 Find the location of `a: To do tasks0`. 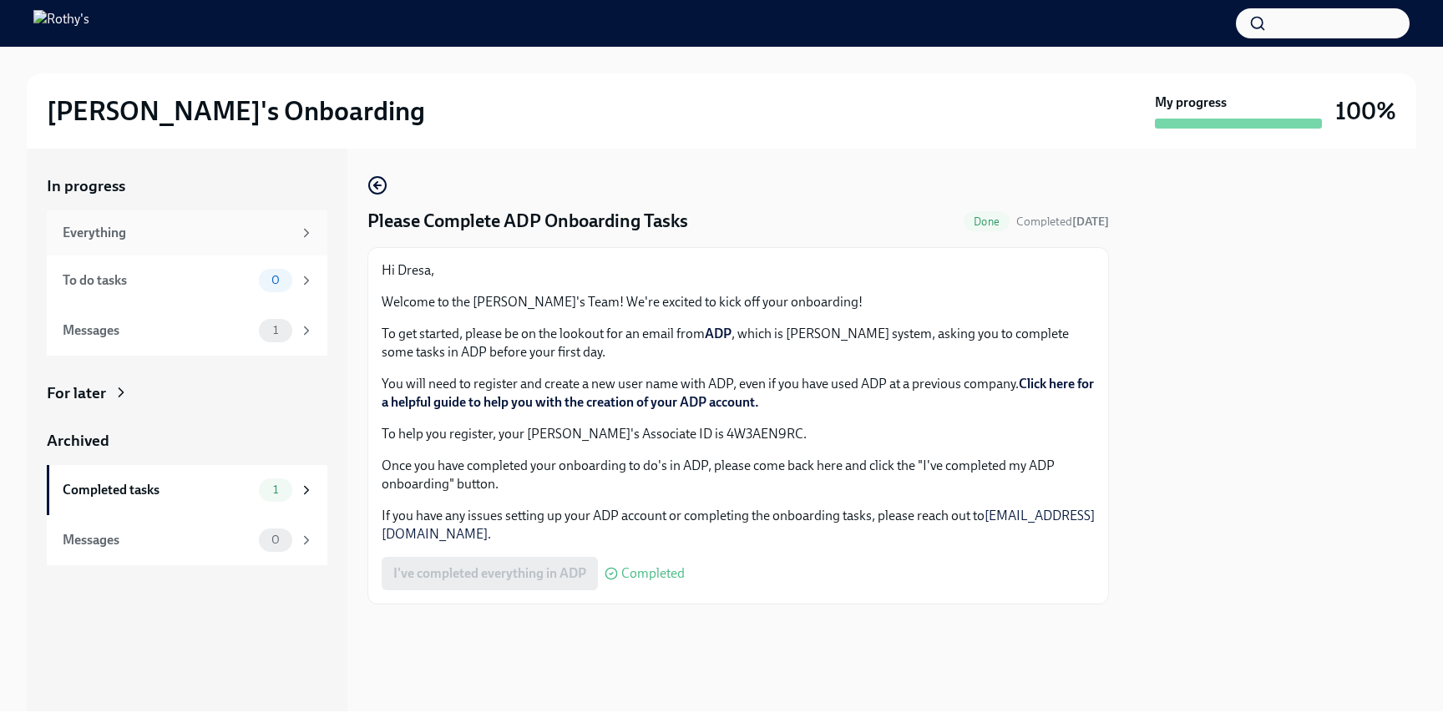

a: To do tasks0 is located at coordinates (187, 281).